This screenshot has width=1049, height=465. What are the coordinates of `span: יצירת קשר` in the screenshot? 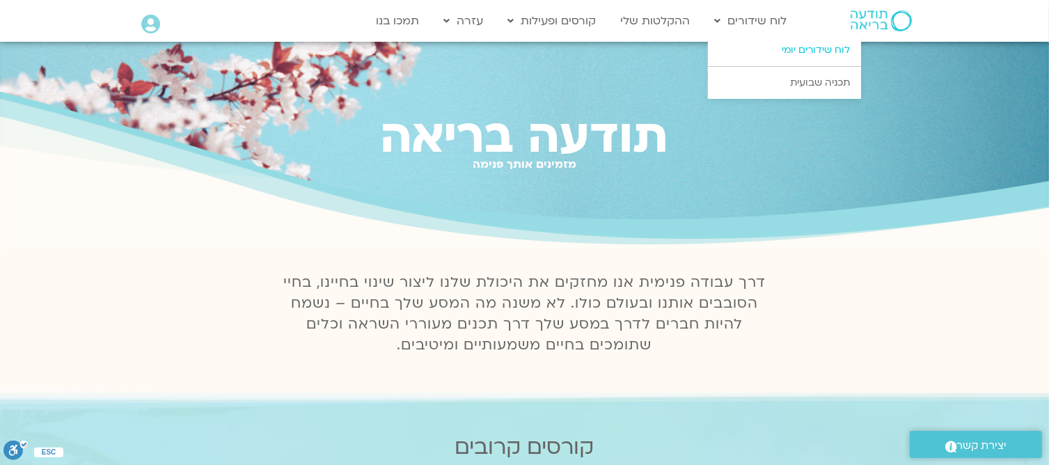 It's located at (982, 446).